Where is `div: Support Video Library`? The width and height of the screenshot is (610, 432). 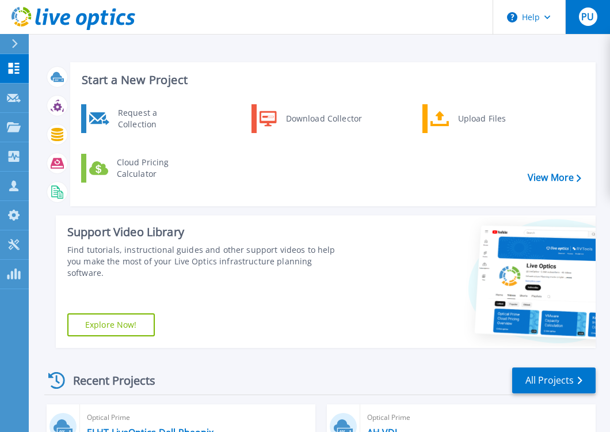 div: Support Video Library is located at coordinates (207, 232).